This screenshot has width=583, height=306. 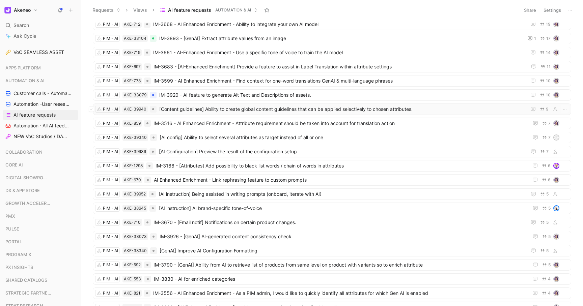 I want to click on button: 5, so click(x=546, y=265).